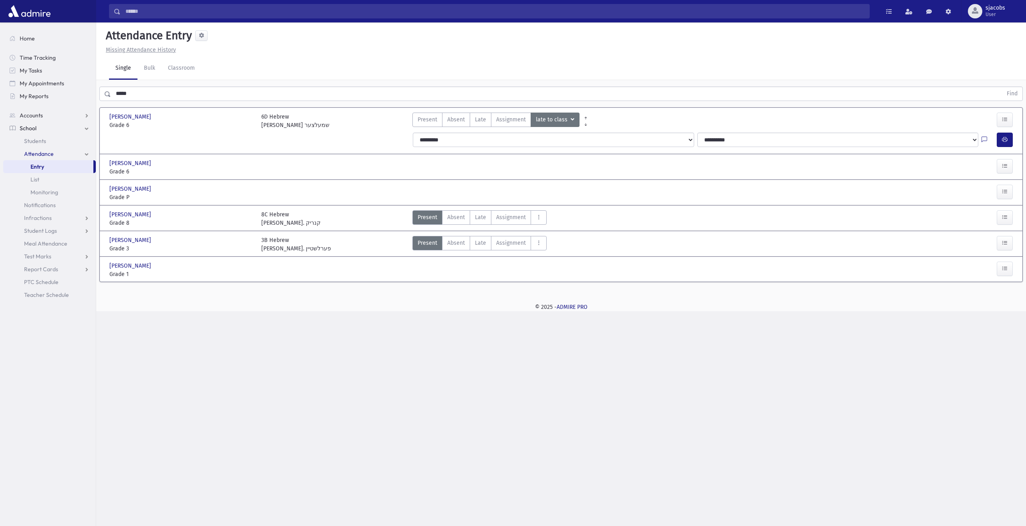  I want to click on a: Students, so click(49, 141).